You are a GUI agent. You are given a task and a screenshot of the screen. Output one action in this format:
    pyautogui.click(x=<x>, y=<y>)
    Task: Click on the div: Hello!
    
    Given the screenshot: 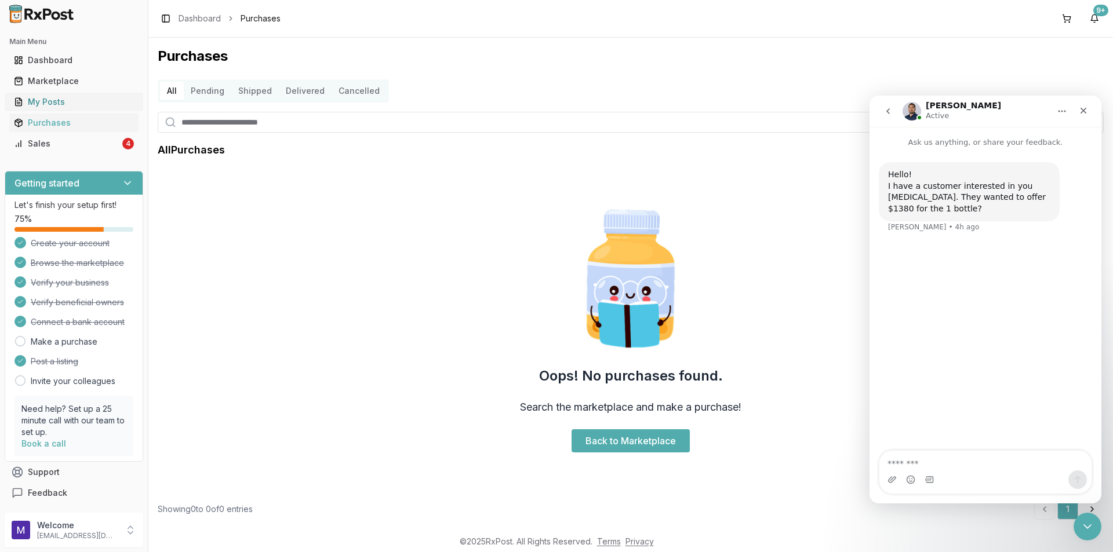 What is the action you would take?
    pyautogui.click(x=100, y=79)
    